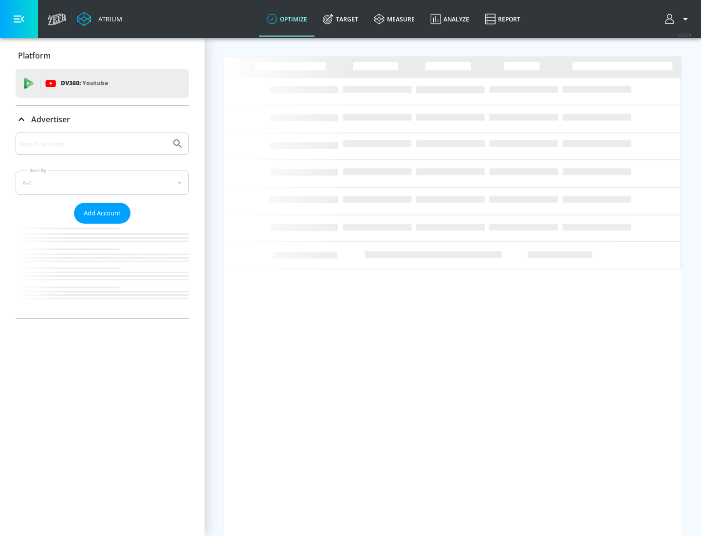  I want to click on a: optimize, so click(287, 19).